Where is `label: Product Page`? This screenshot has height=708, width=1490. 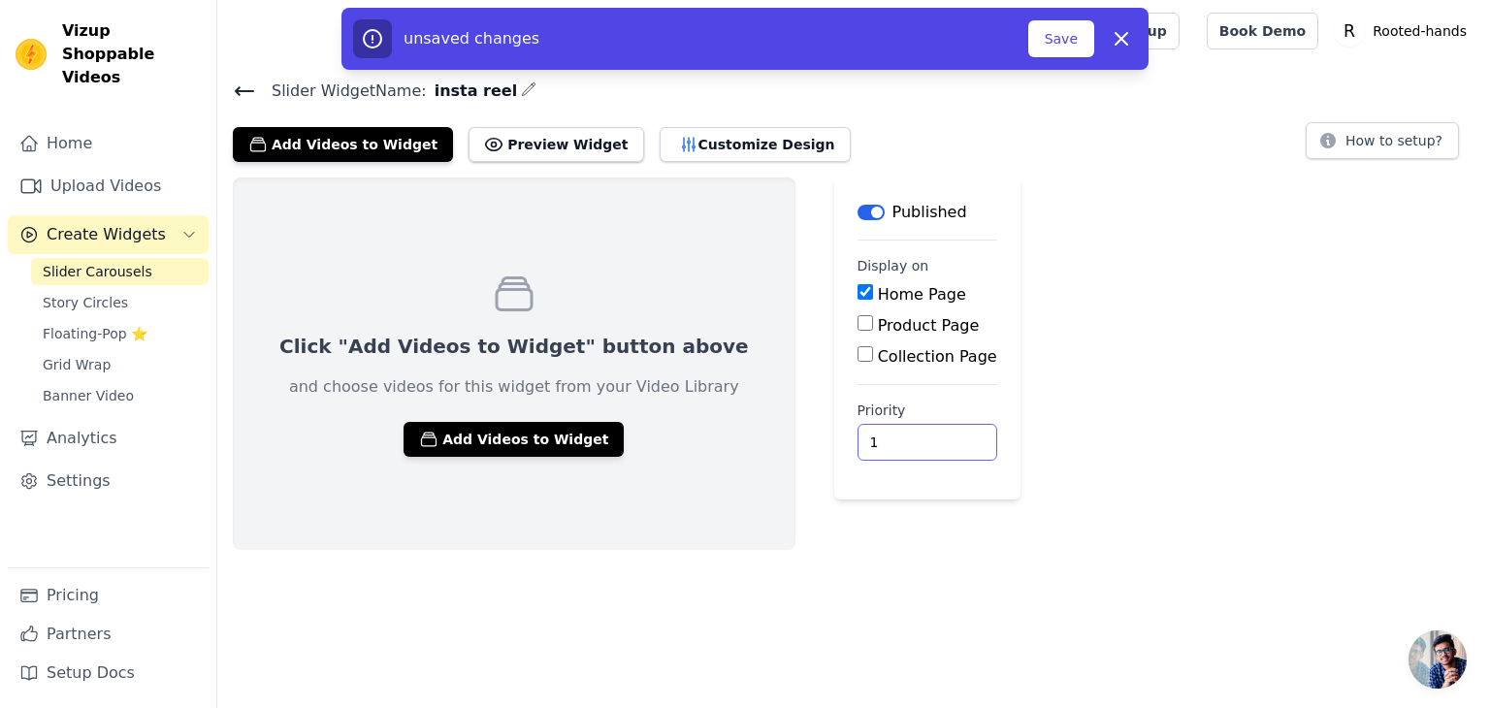
label: Product Page is located at coordinates (928, 325).